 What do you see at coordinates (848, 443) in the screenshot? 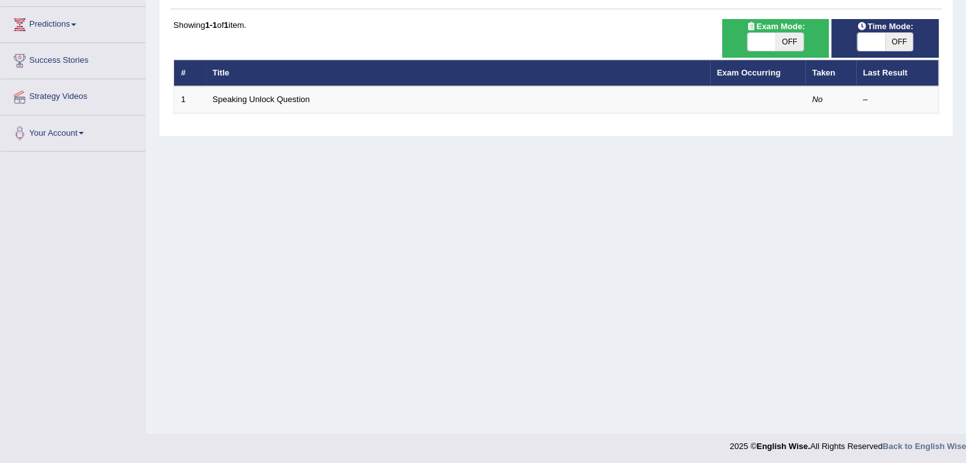
I see `div: 2025 © All Rights Reserved` at bounding box center [848, 443].